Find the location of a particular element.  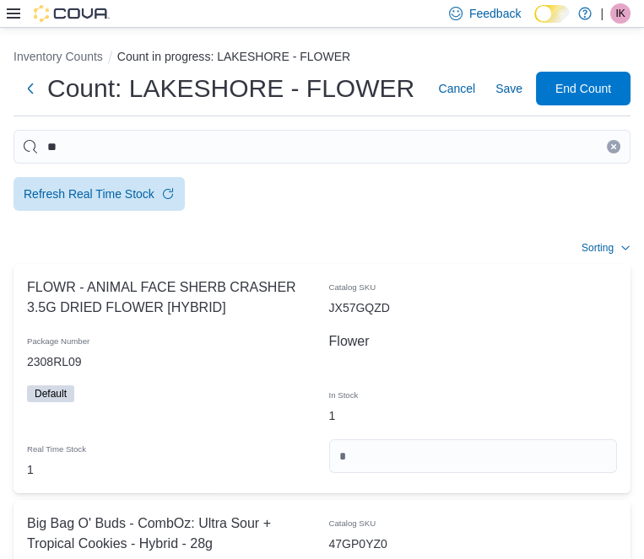

nav: An example of EuiBreadcrumbs is located at coordinates (322, 58).